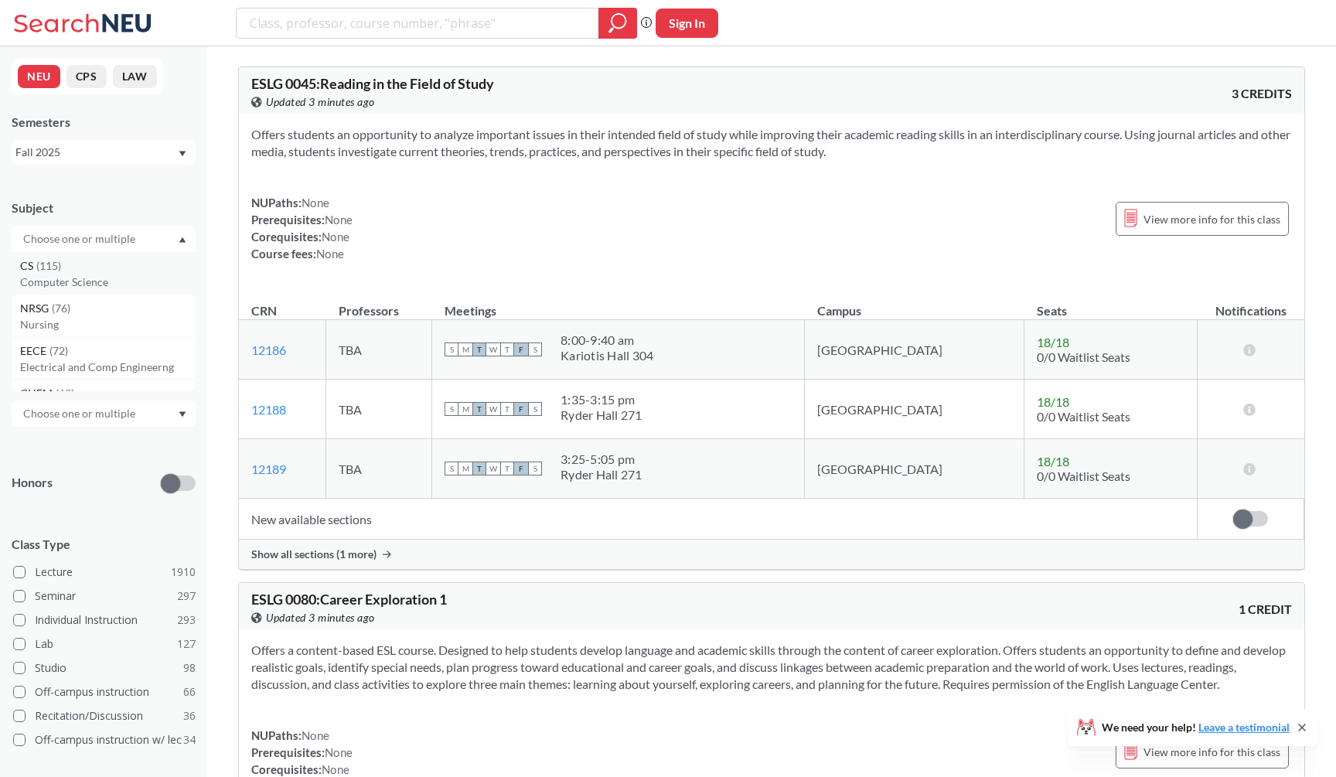 This screenshot has width=1336, height=777. I want to click on div: Fall 2025Dropdown arrow, so click(104, 152).